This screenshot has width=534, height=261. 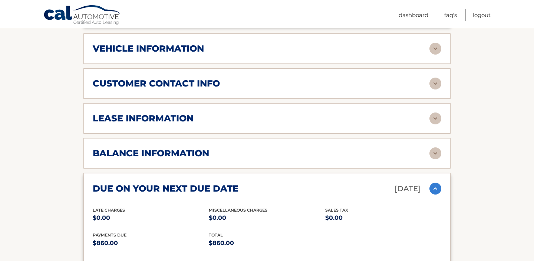 What do you see at coordinates (435, 188) in the screenshot?
I see `img: accordion-active.svg` at bounding box center [435, 188].